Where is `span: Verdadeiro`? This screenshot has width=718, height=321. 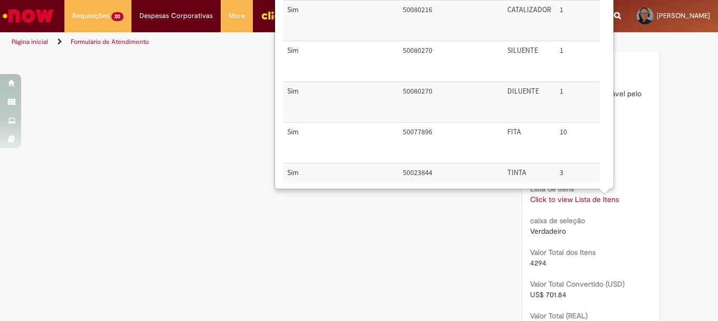 span: Verdadeiro is located at coordinates (548, 231).